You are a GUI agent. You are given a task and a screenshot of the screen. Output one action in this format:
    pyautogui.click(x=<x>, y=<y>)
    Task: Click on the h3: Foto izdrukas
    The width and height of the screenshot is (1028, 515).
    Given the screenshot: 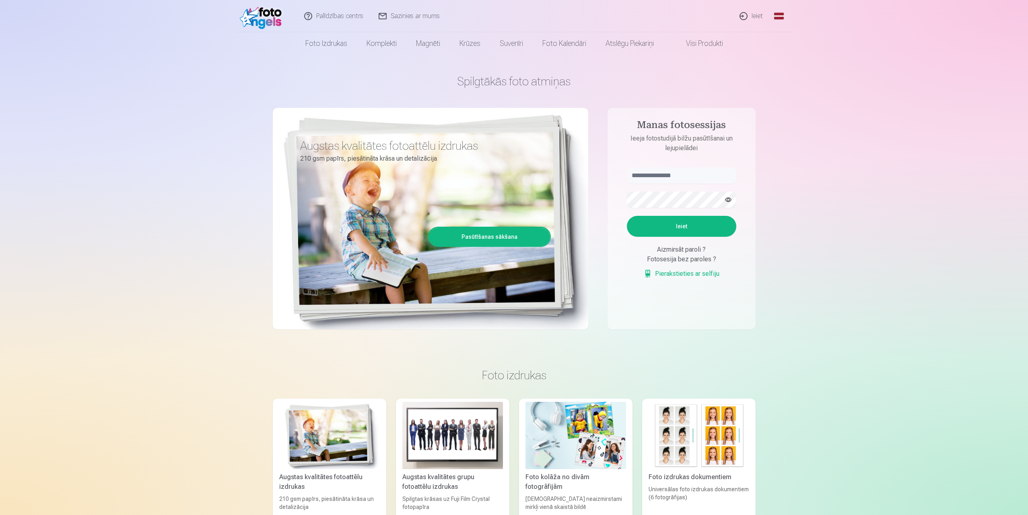 What is the action you would take?
    pyautogui.click(x=514, y=375)
    